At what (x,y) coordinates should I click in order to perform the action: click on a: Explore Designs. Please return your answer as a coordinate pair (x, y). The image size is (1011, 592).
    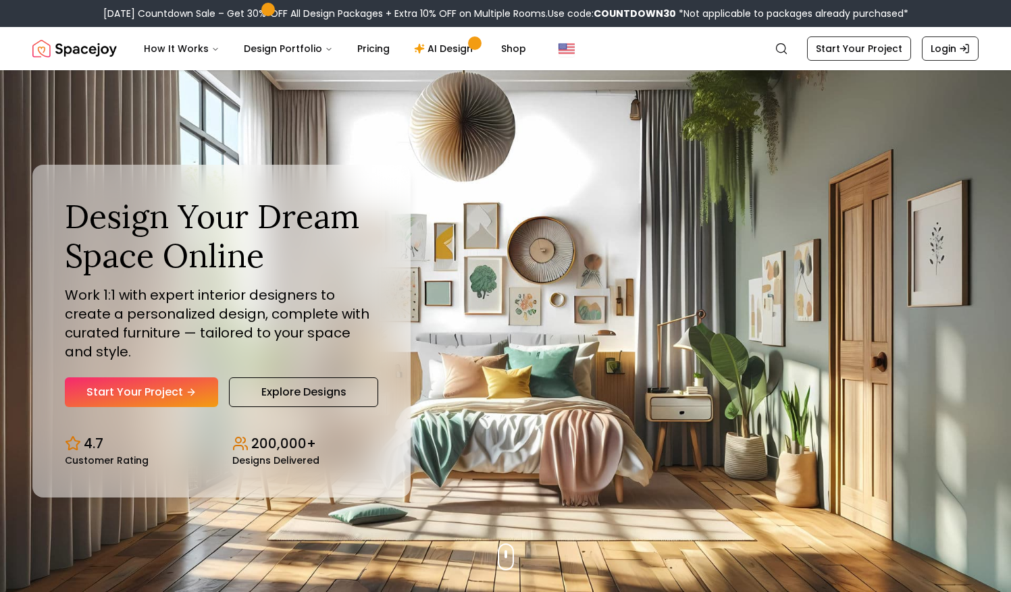
    Looking at the image, I should click on (303, 392).